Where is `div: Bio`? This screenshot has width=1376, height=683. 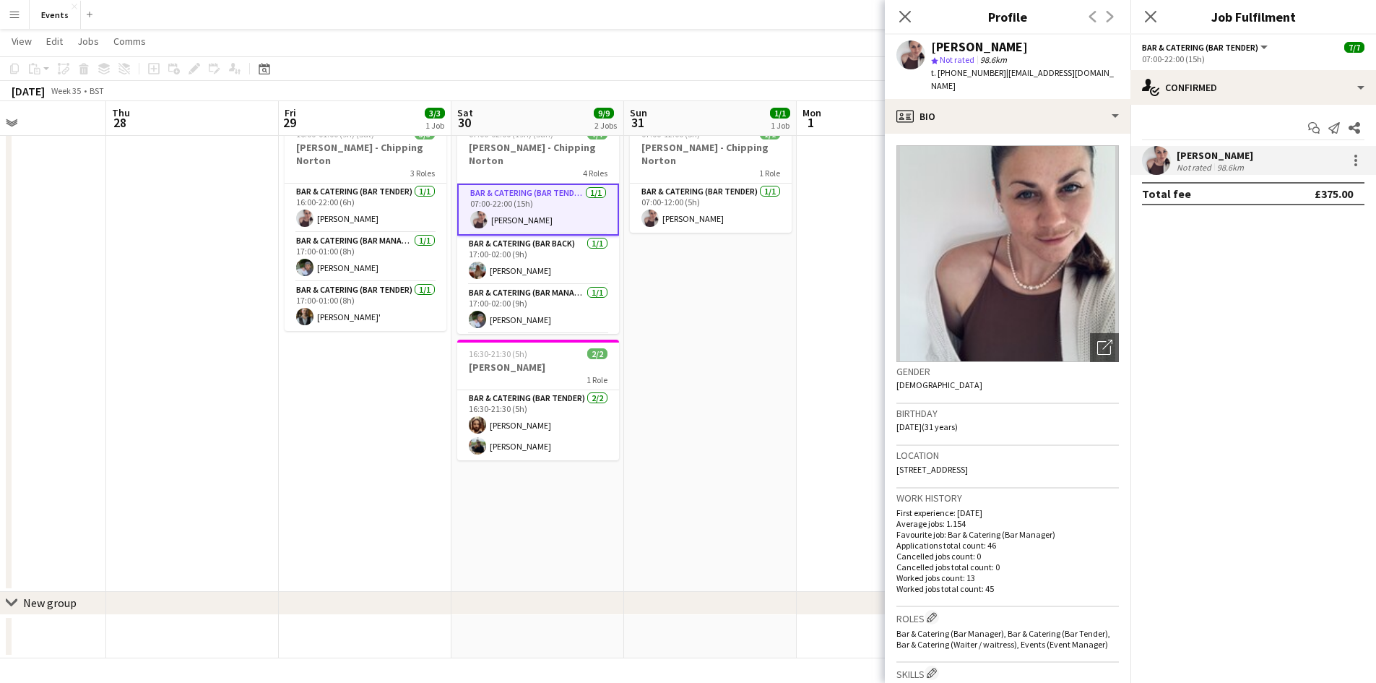
div: Bio is located at coordinates (1008, 116).